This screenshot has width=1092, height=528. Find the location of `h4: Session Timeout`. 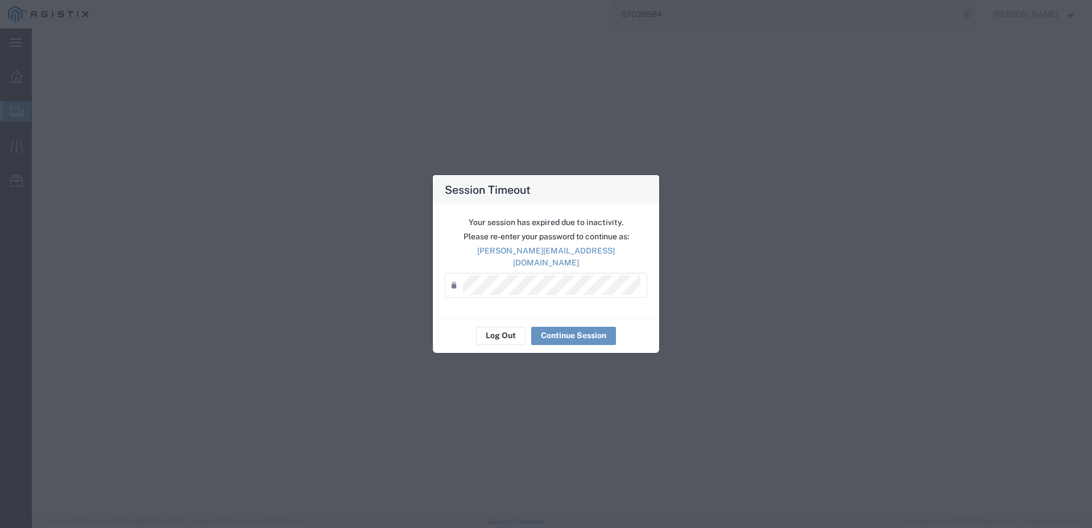

h4: Session Timeout is located at coordinates (487, 189).